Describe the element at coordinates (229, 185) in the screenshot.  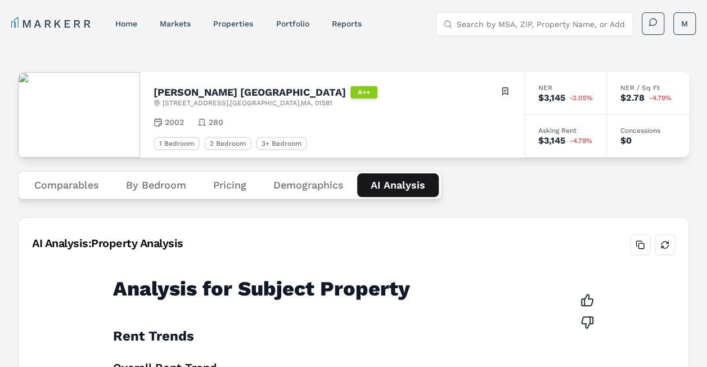
I see `button: Pricing` at that location.